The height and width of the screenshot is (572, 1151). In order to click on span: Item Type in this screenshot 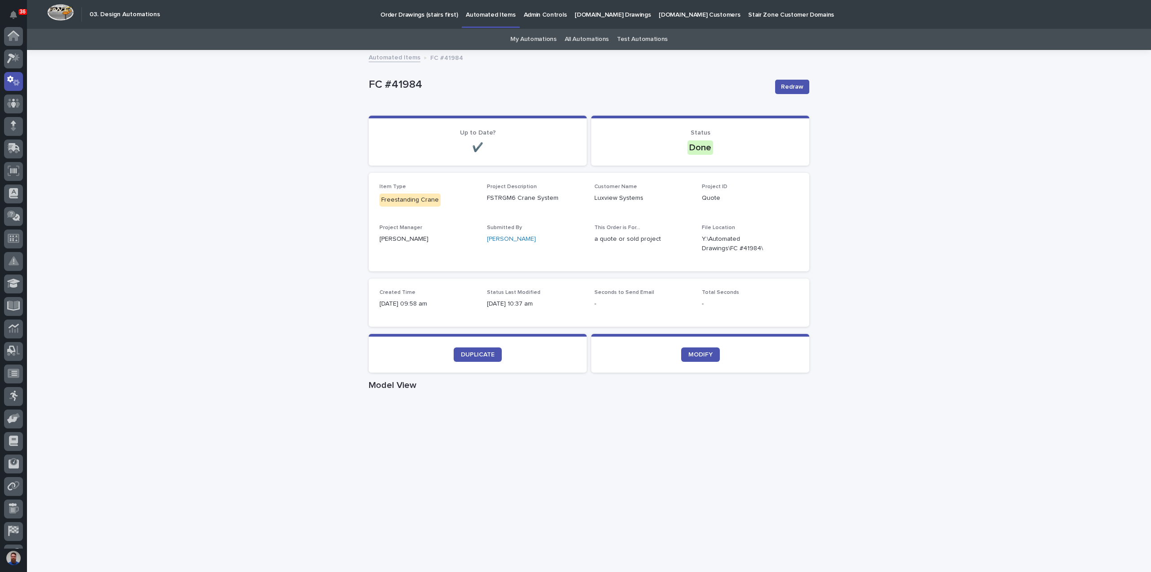, I will do `click(393, 187)`.